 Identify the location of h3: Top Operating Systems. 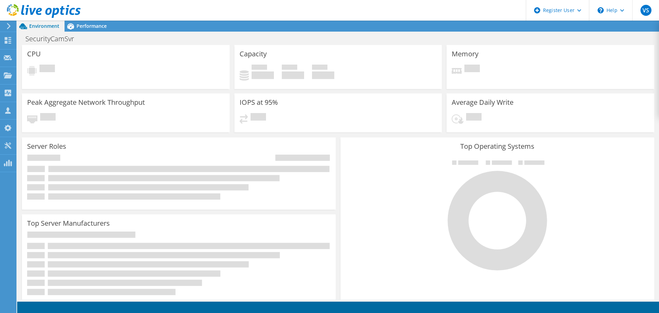
(497, 146).